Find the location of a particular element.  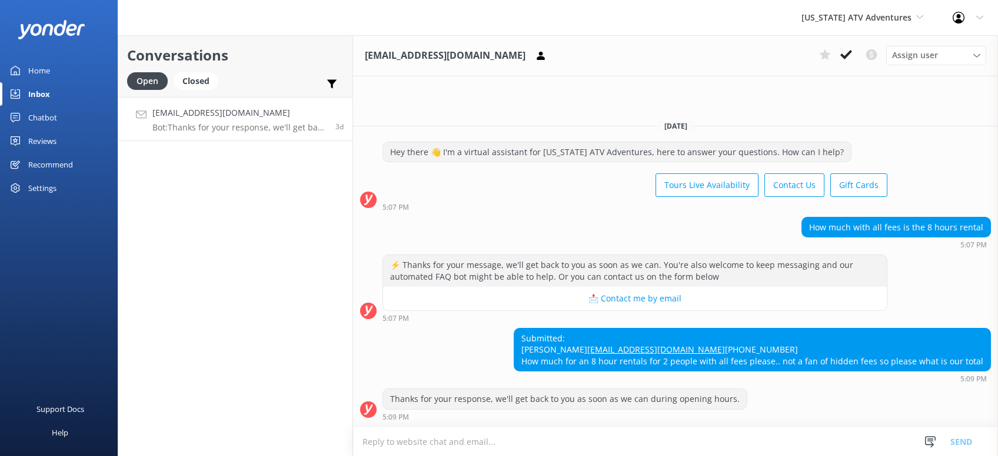

p: Bot: Thanks for your response, we'll get back to you as soon as we can during opening hours. is located at coordinates (239, 128).